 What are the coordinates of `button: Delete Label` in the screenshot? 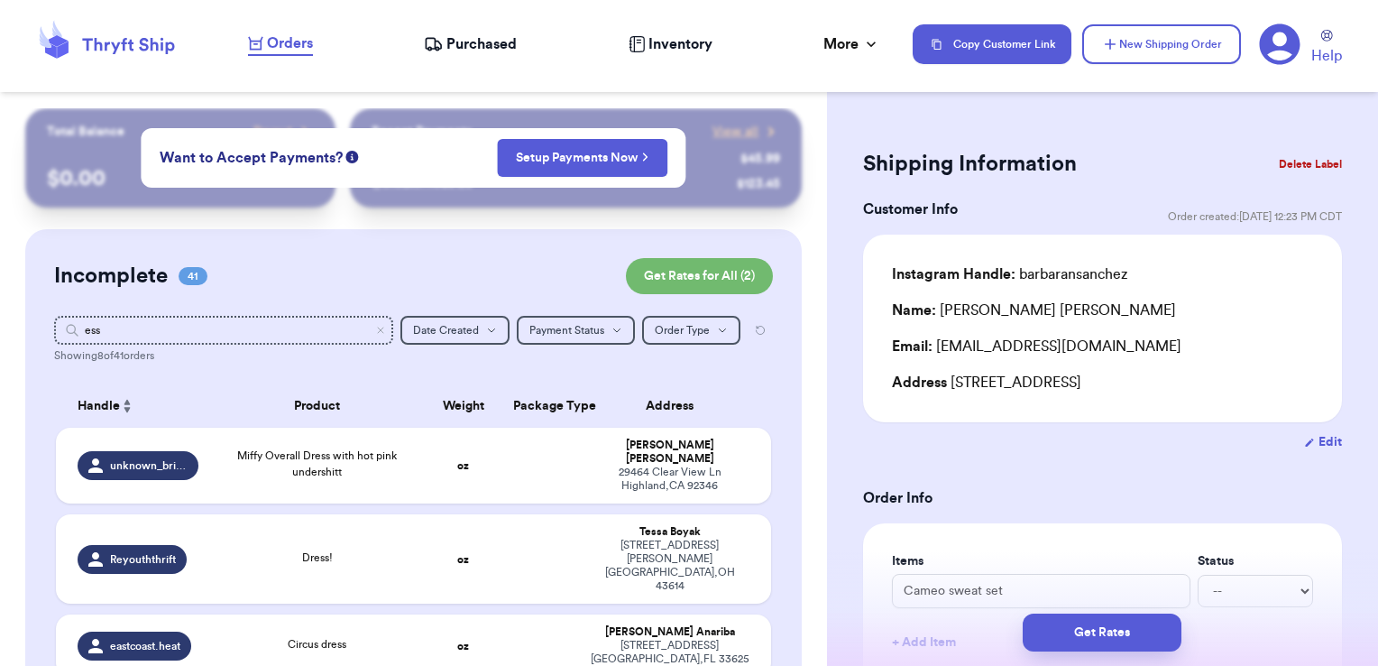 It's located at (1310, 164).